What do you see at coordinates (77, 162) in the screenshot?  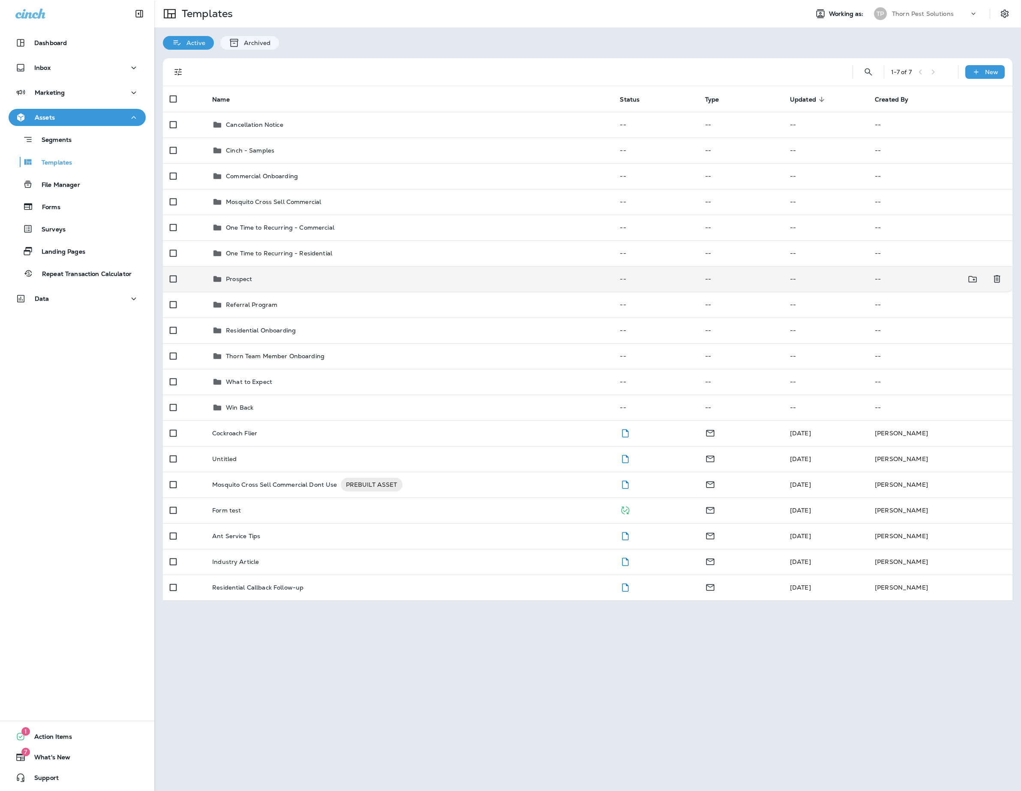 I see `button: Templates` at bounding box center [77, 162].